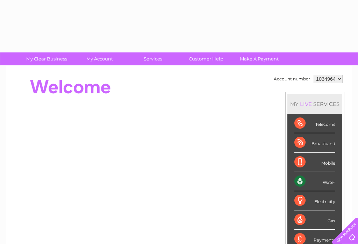  What do you see at coordinates (206, 59) in the screenshot?
I see `a: Customer Help` at bounding box center [206, 59].